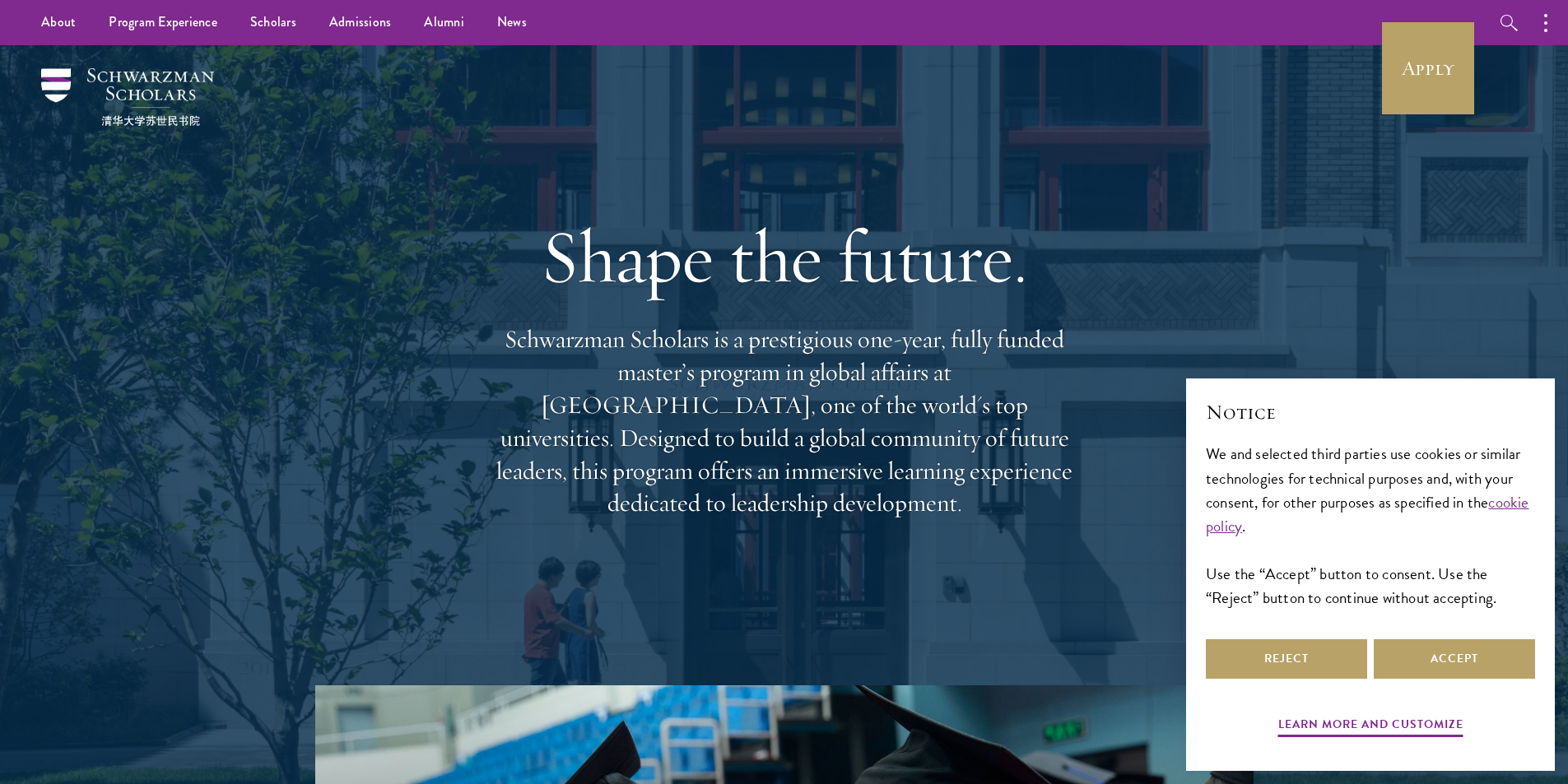  Describe the element at coordinates (1367, 514) in the screenshot. I see `a: cookie policy` at that location.